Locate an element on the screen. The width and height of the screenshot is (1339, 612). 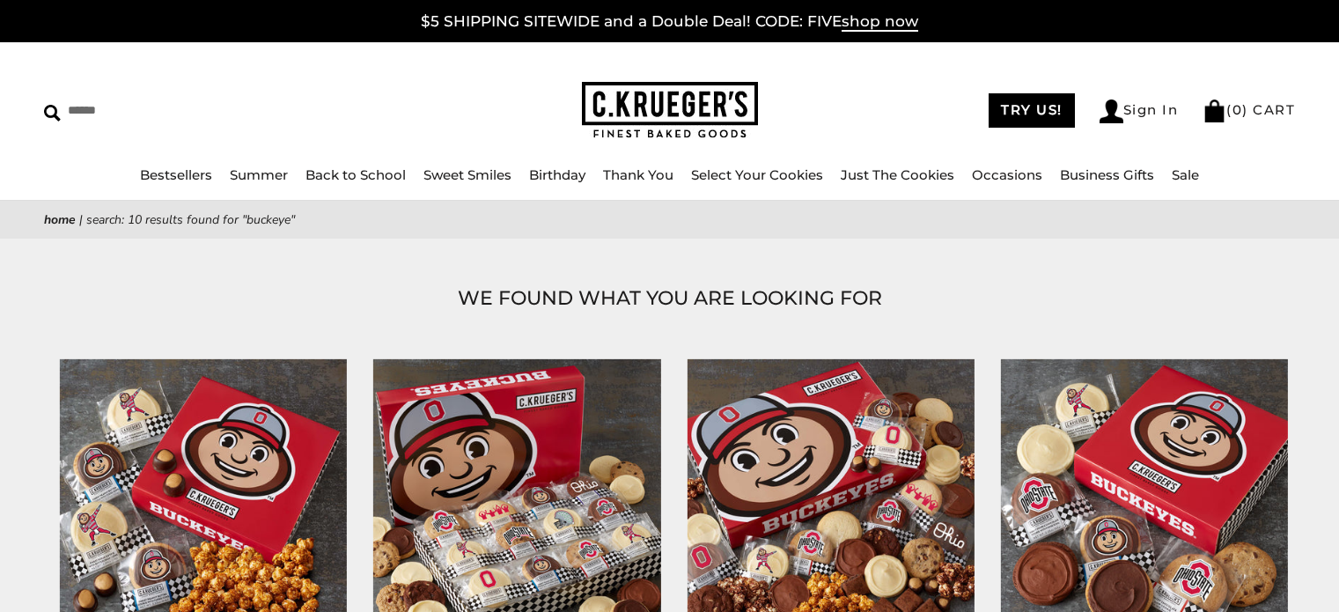
a: Just The Cookies is located at coordinates (897, 174).